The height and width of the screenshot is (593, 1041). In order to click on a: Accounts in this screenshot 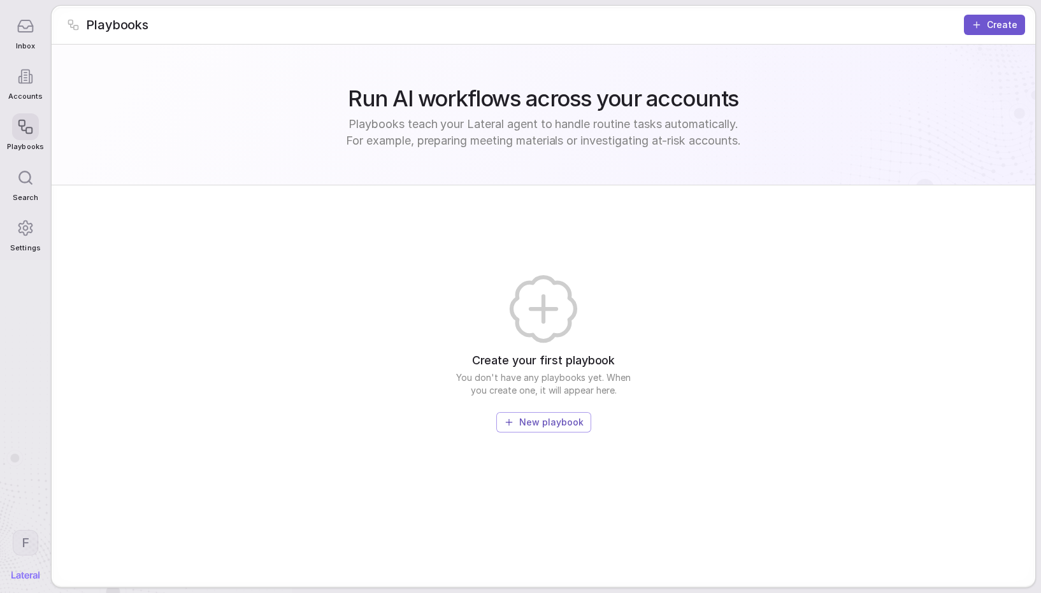, I will do `click(25, 82)`.